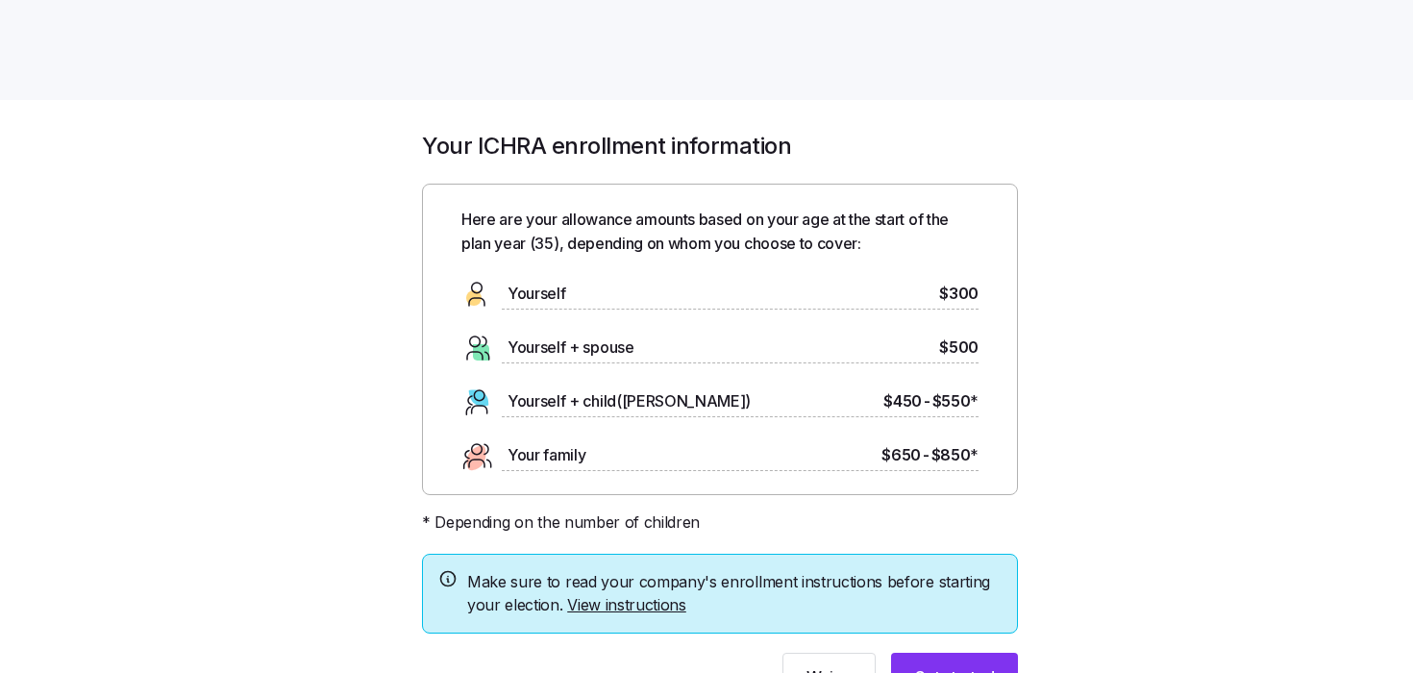 This screenshot has width=1413, height=673. I want to click on span: * Depending on the number of children, so click(561, 522).